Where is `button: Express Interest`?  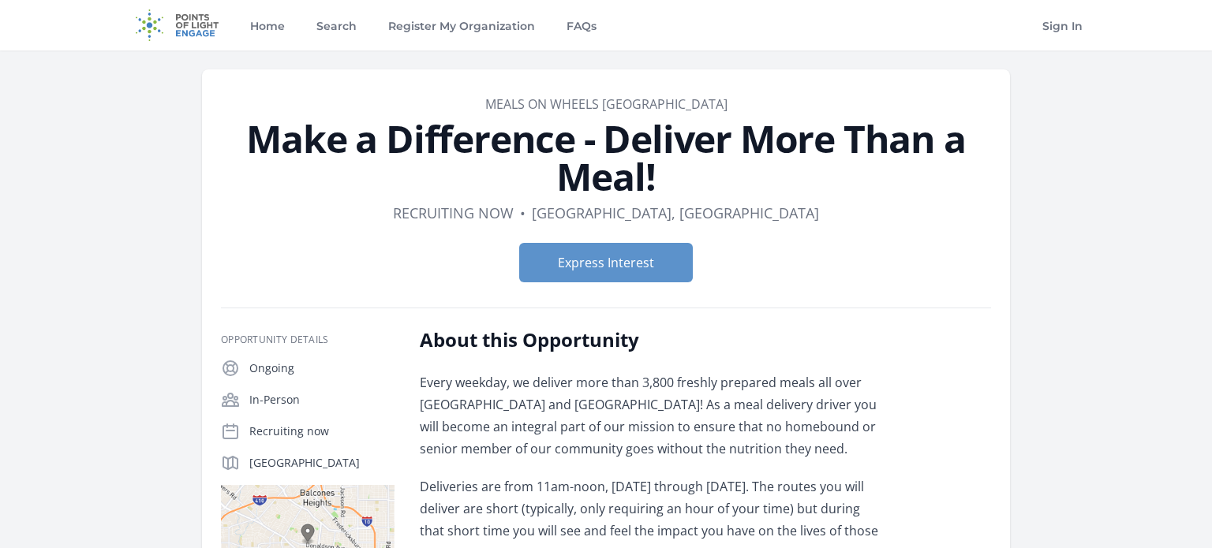 button: Express Interest is located at coordinates (606, 263).